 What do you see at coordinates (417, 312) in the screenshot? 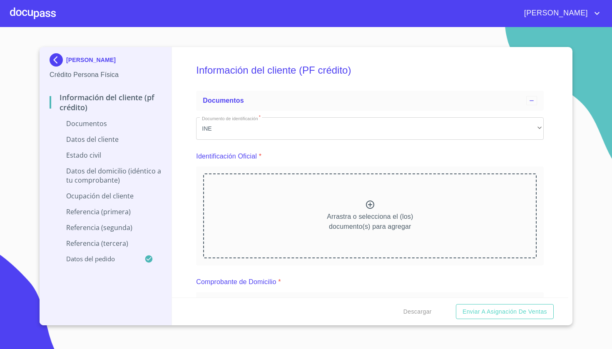
I see `span: Descargar` at bounding box center [417, 312].